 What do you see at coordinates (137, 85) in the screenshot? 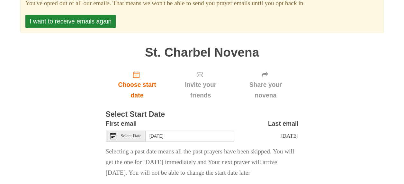
I see `a: Choose start date` at bounding box center [137, 85].